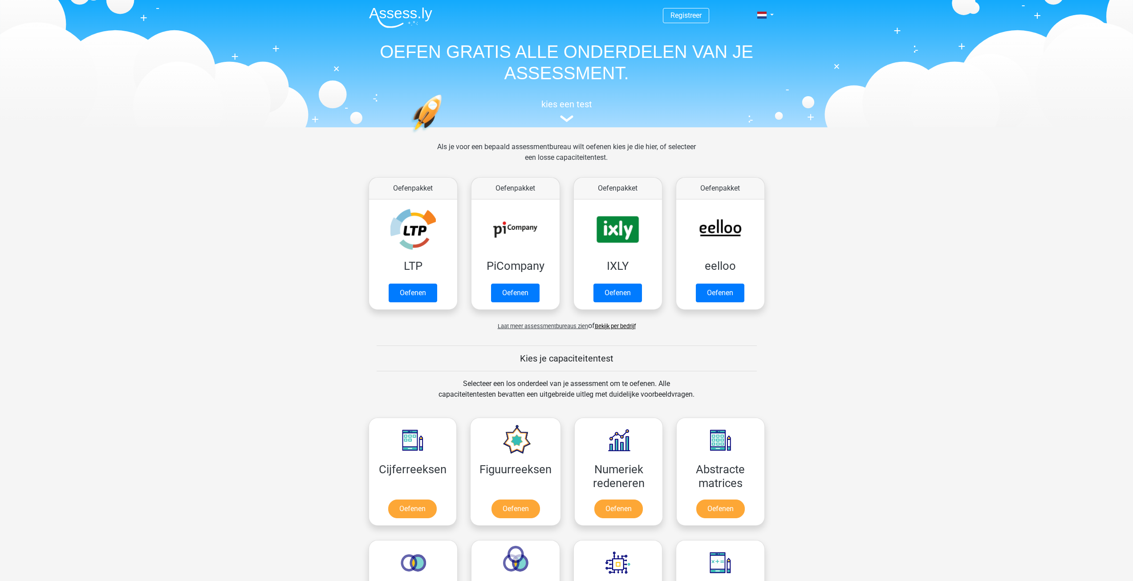 Image resolution: width=1133 pixels, height=581 pixels. What do you see at coordinates (567, 110) in the screenshot?
I see `a: kies een test` at bounding box center [567, 110].